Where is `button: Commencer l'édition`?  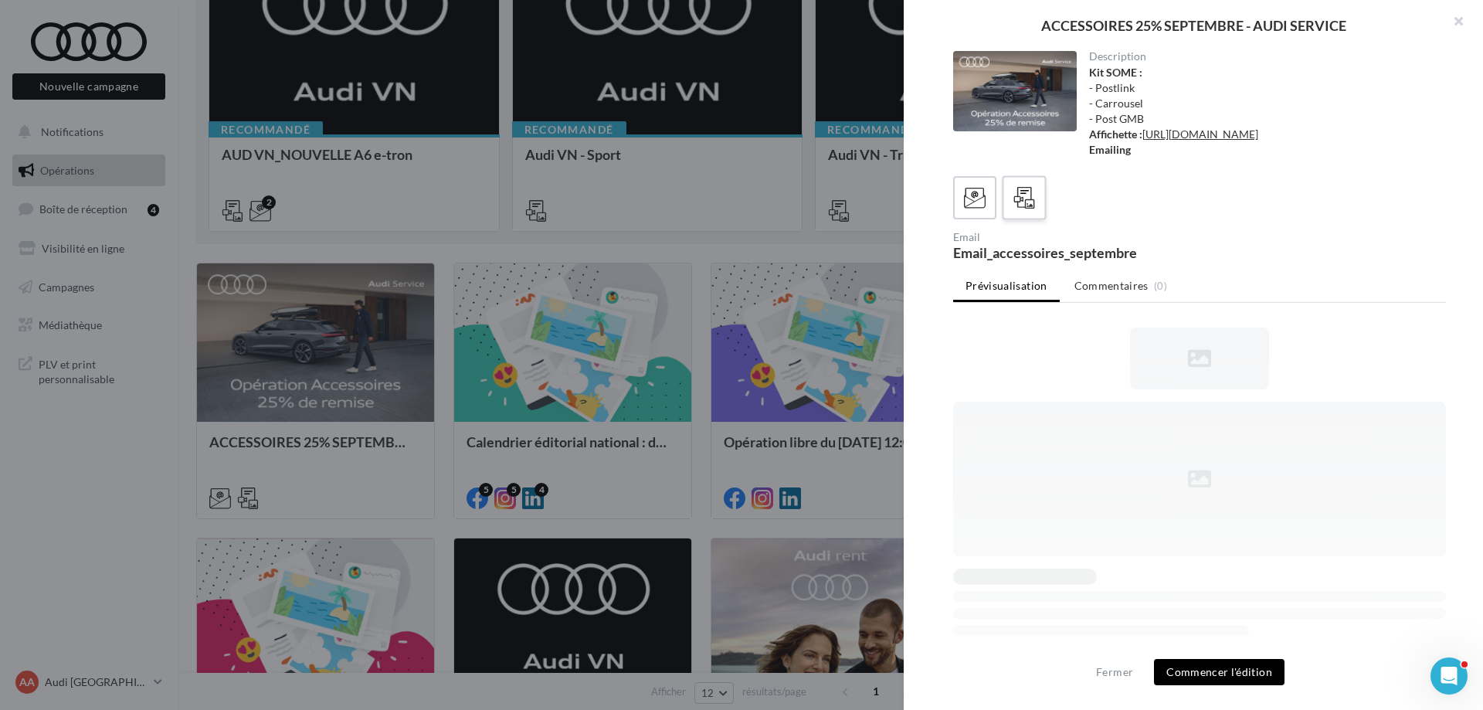
button: Commencer l'édition is located at coordinates (1219, 672).